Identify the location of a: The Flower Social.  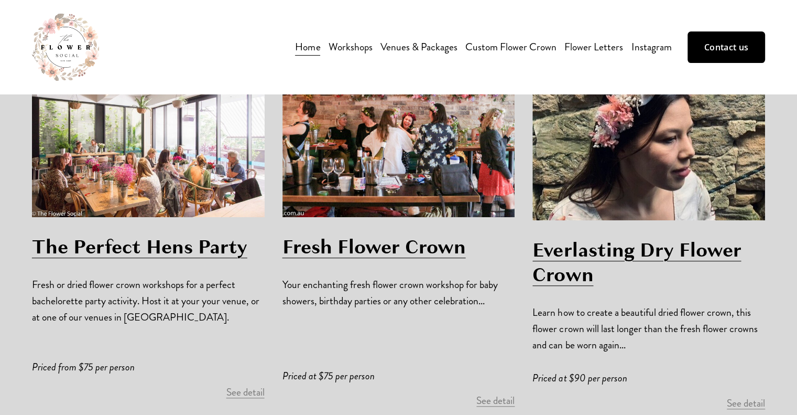
(66, 47).